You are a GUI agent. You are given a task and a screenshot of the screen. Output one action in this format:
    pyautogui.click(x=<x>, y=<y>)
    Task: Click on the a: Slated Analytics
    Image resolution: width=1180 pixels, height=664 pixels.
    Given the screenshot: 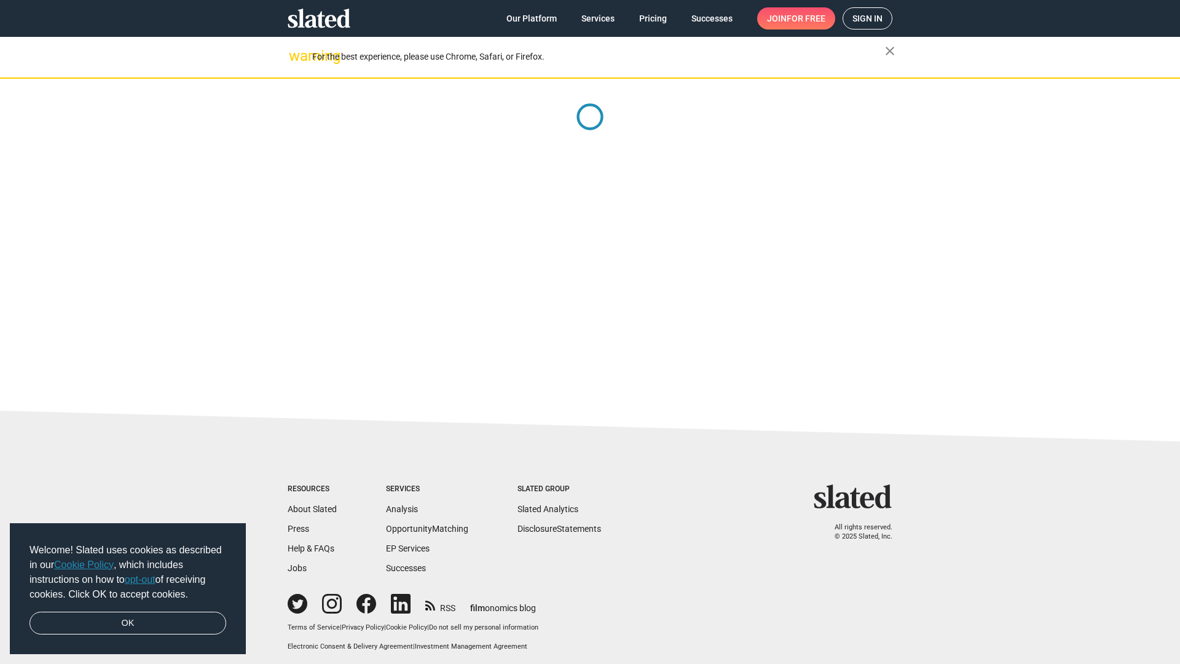 What is the action you would take?
    pyautogui.click(x=548, y=509)
    